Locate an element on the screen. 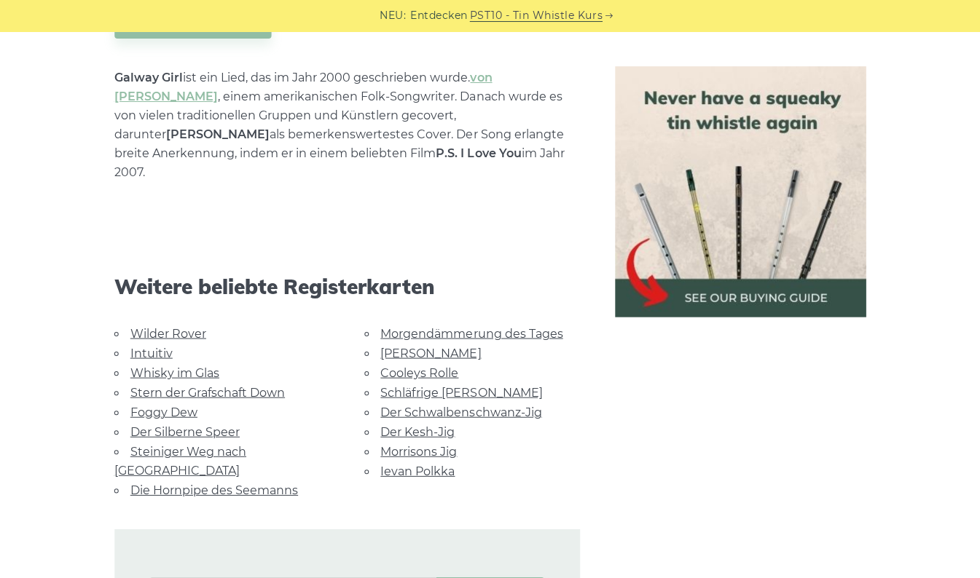  a: Morrisons Jig is located at coordinates (419, 452).